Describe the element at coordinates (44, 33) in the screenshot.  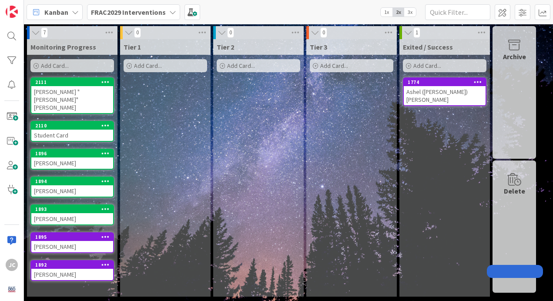
I see `span: 7` at that location.